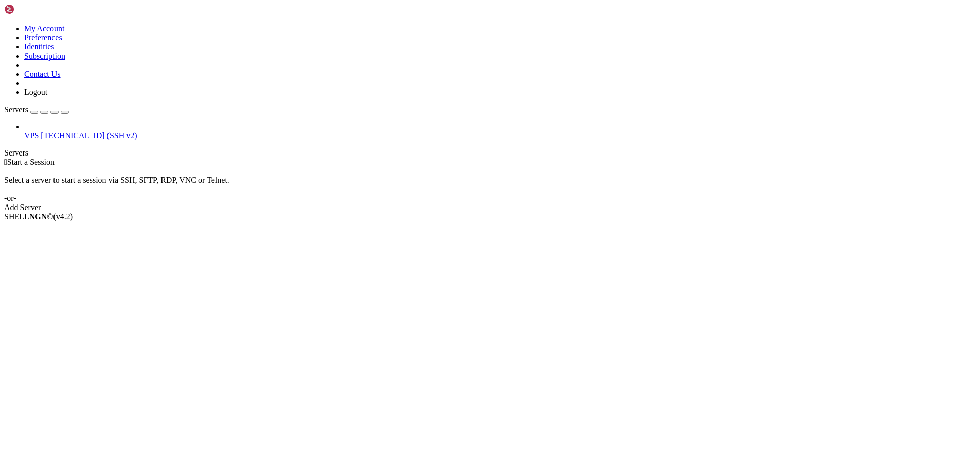 The image size is (969, 464). I want to click on a: Servers, so click(36, 109).